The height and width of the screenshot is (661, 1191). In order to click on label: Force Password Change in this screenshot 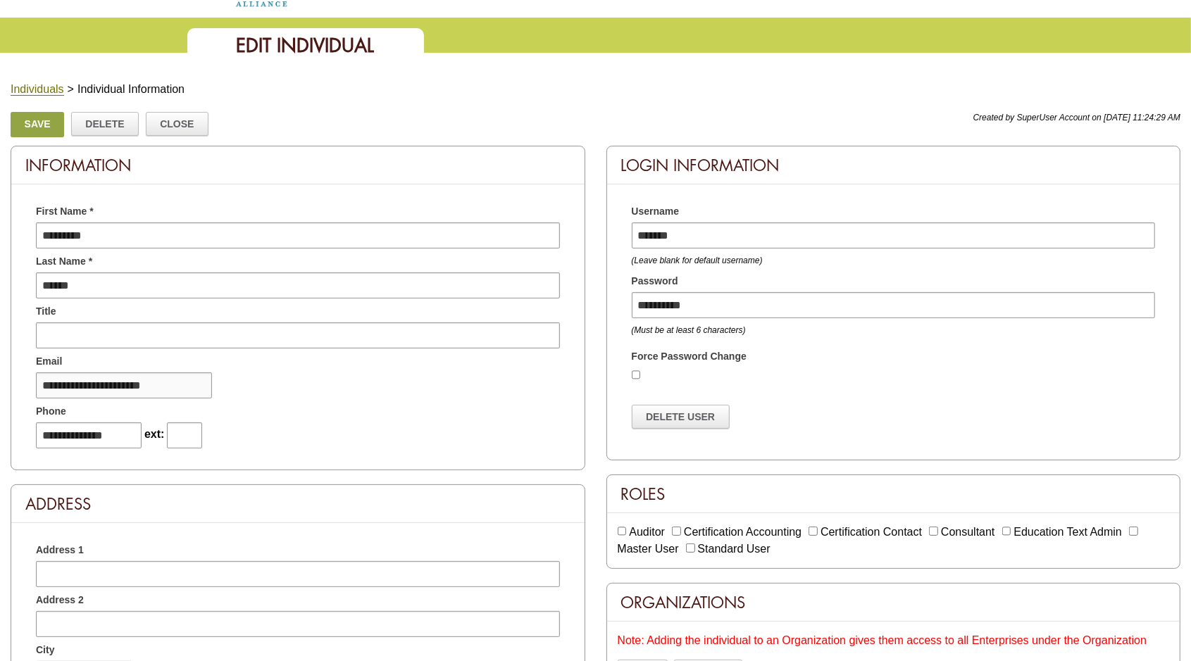, I will do `click(689, 356)`.